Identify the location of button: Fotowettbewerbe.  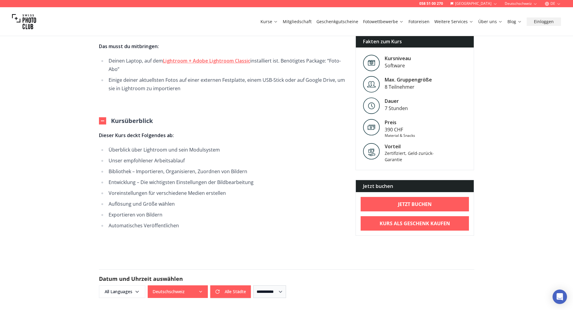
(383, 22).